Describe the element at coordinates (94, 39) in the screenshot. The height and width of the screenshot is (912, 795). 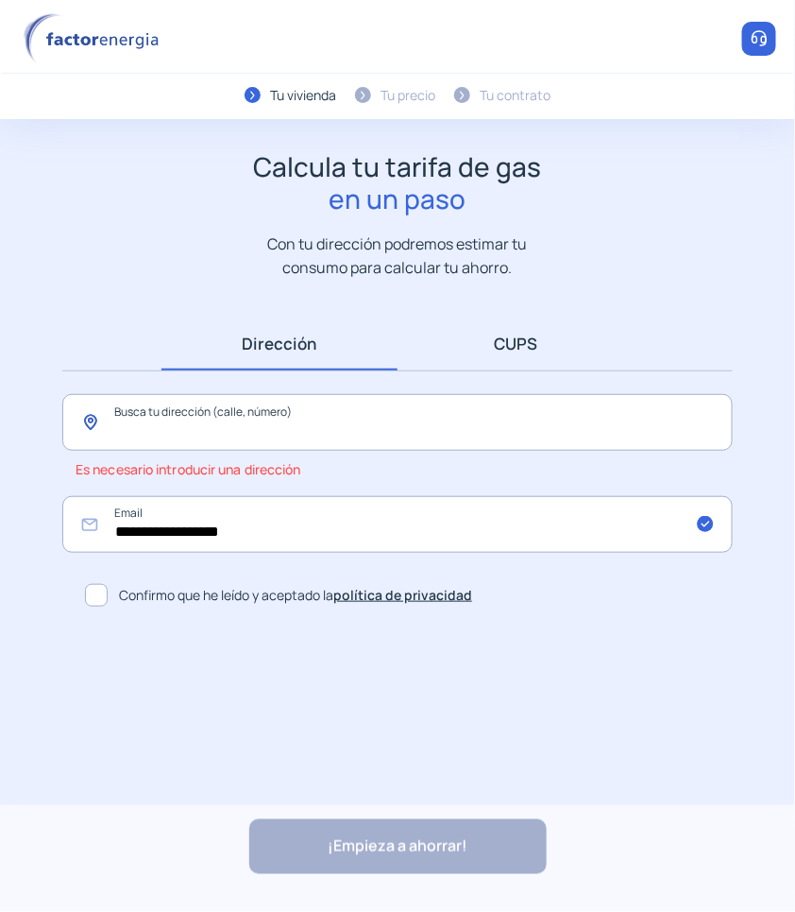
I see `img: logo factor` at that location.